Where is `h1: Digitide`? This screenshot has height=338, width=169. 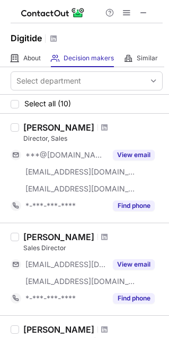 h1: Digitide is located at coordinates (26, 38).